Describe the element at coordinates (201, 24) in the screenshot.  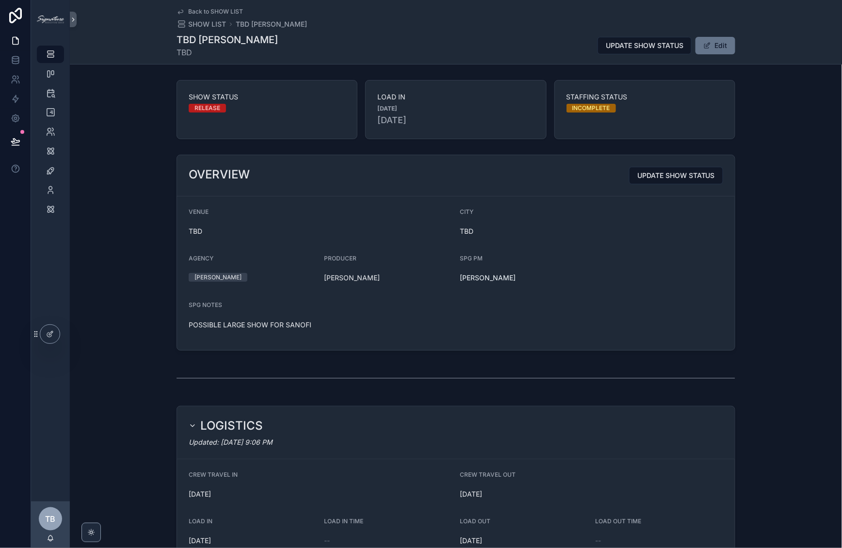
I see `a: SHOW LIST` at that location.